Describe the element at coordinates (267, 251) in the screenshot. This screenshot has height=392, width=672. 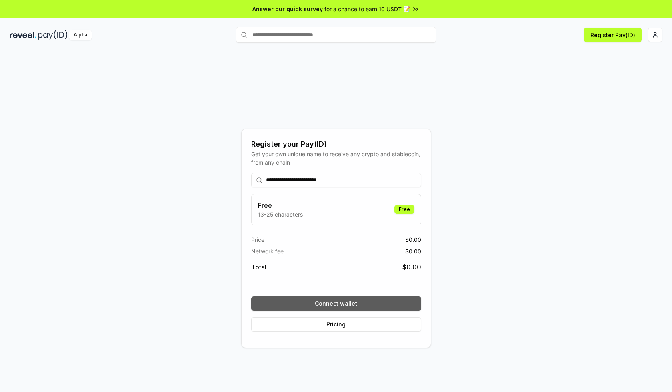
I see `span: Network fee` at that location.